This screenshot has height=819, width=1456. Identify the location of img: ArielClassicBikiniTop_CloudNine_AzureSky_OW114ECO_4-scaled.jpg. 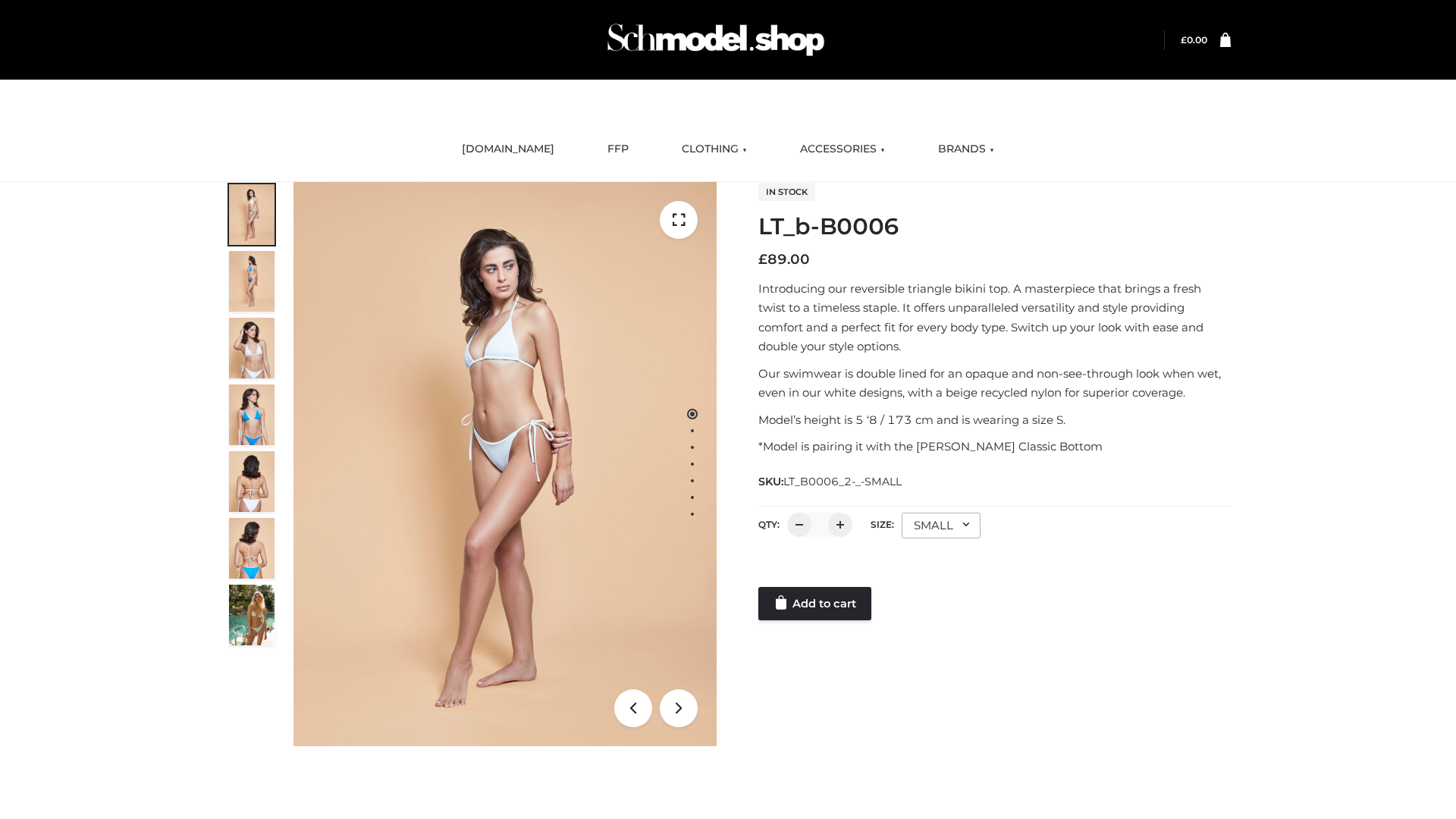
(252, 414).